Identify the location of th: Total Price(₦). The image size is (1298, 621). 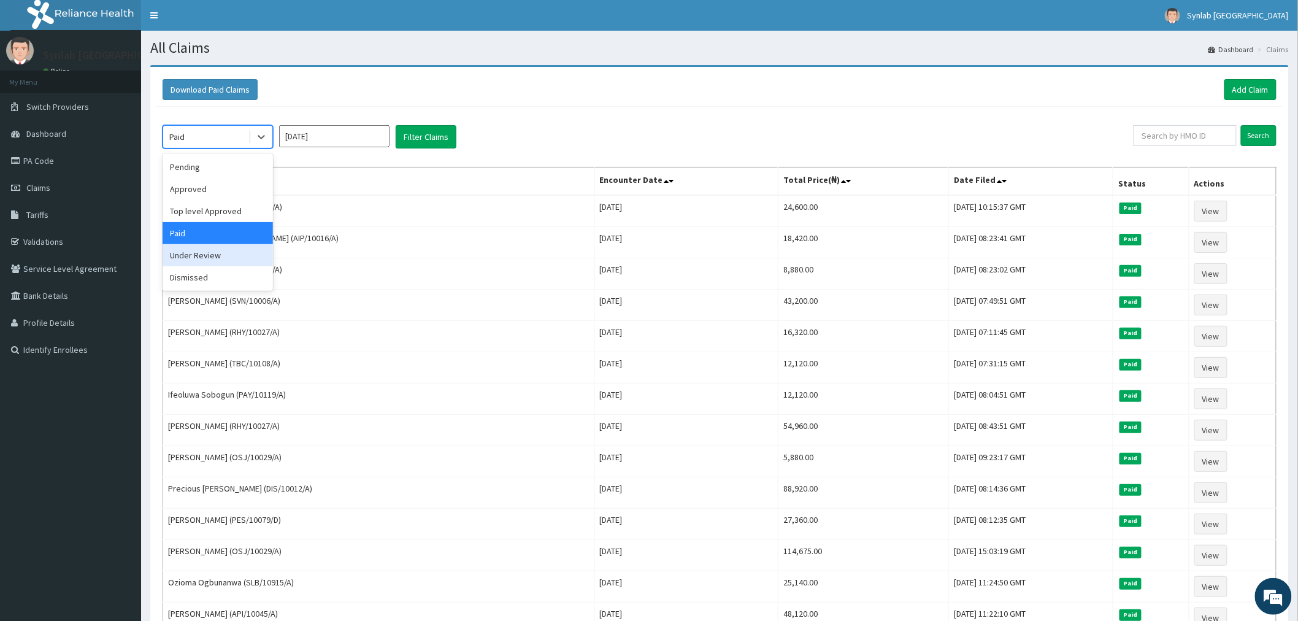
(863, 182).